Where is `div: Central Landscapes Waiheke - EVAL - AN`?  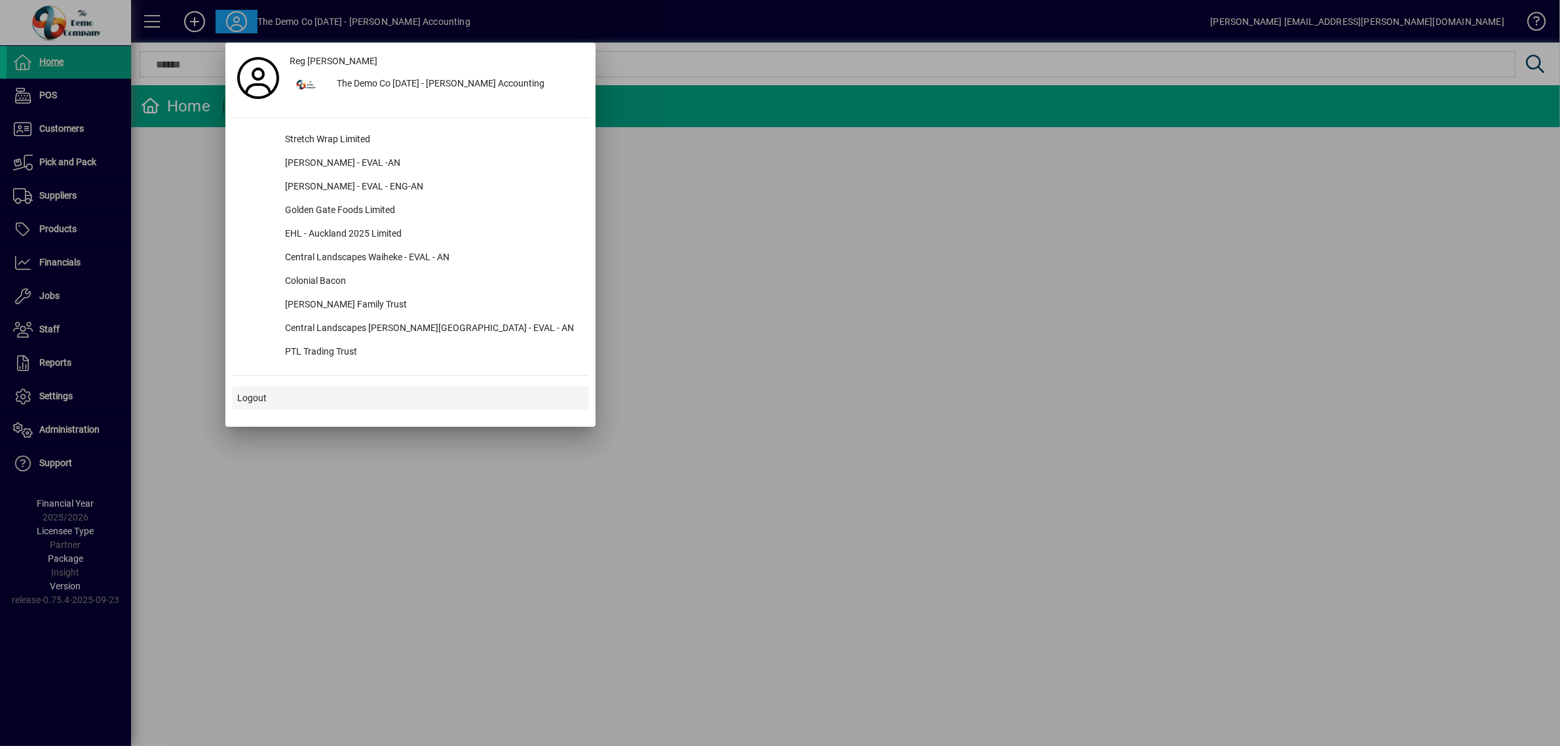
div: Central Landscapes Waiheke - EVAL - AN is located at coordinates (432, 258).